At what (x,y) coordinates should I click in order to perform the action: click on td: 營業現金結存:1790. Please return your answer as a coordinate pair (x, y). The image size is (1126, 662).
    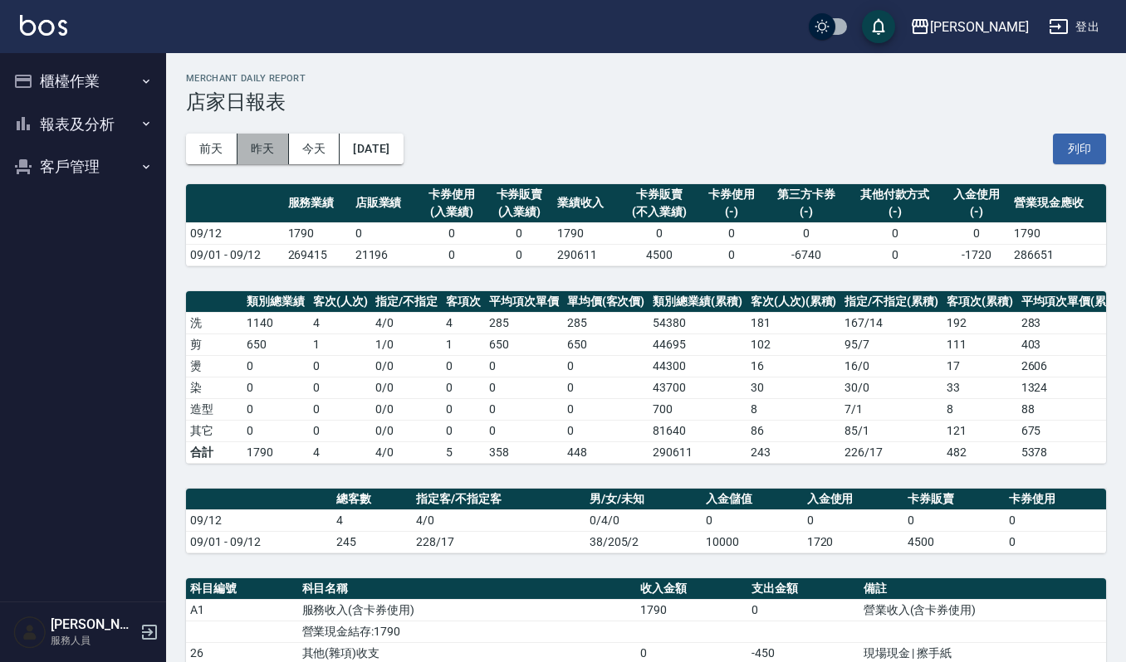
    Looking at the image, I should click on (467, 632).